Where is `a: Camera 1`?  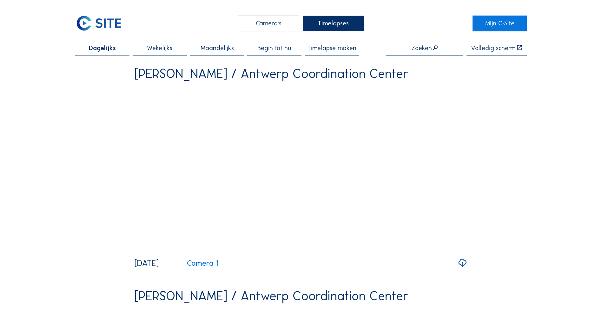 a: Camera 1 is located at coordinates (190, 263).